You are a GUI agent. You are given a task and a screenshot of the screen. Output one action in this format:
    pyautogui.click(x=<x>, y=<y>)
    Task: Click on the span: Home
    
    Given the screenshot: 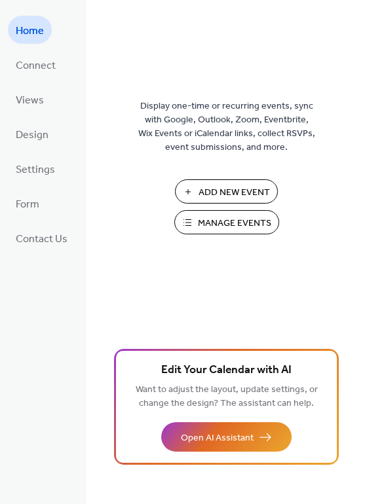 What is the action you would take?
    pyautogui.click(x=29, y=31)
    